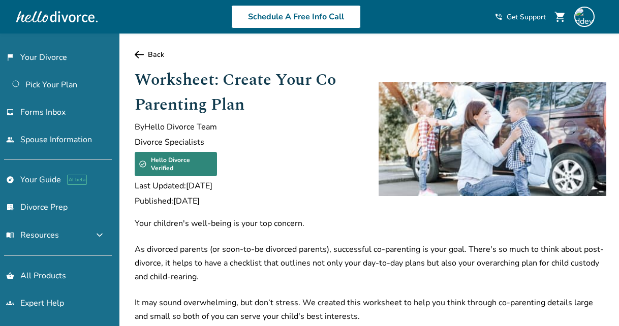  I want to click on span: inbox, so click(10, 112).